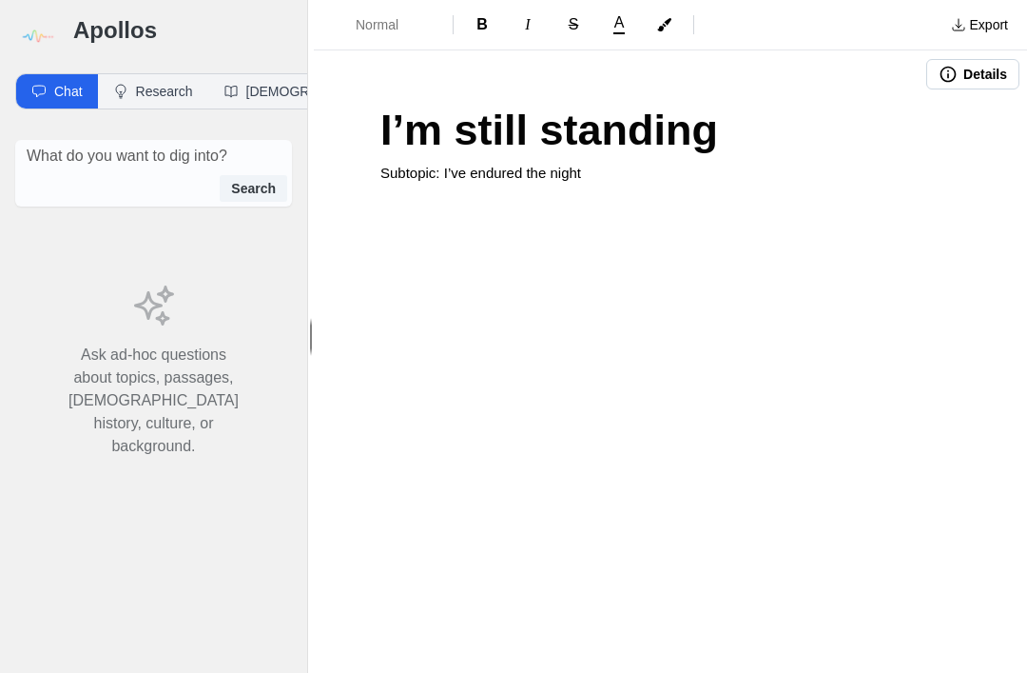 The image size is (1027, 673). I want to click on span: S, so click(574, 24).